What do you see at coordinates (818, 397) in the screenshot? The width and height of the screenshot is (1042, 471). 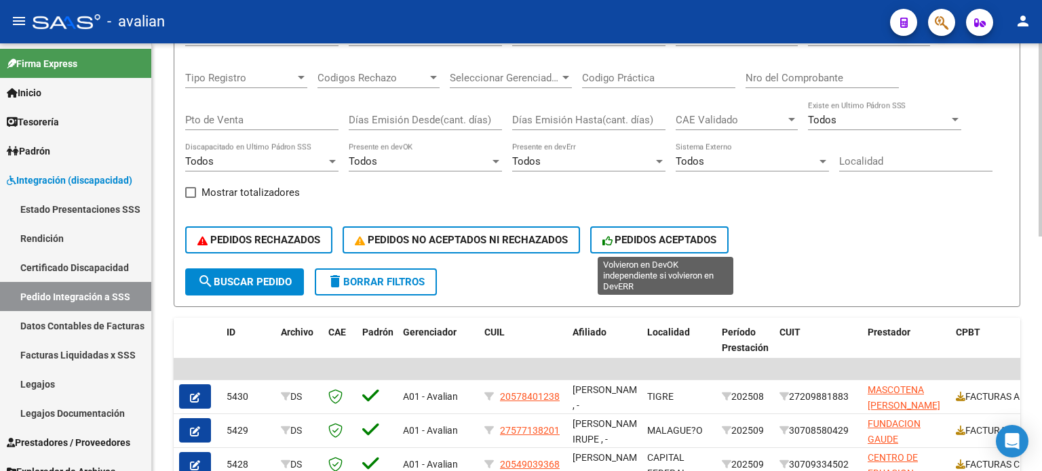 I see `div: 27209881883` at bounding box center [818, 397].